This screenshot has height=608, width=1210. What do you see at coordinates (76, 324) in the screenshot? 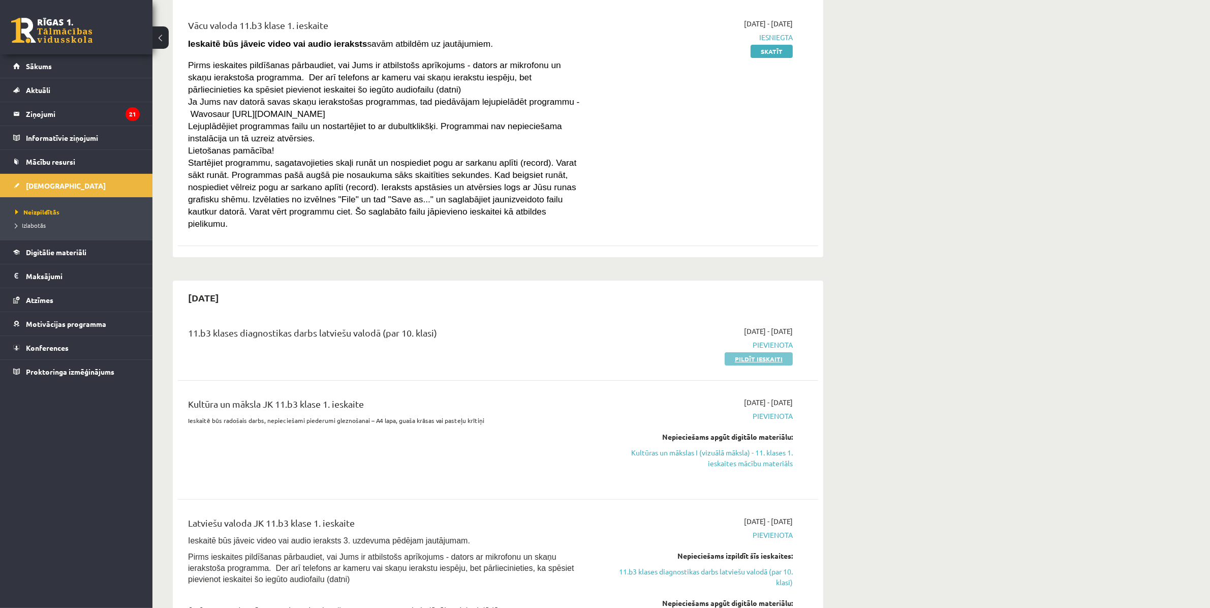
I see `a: Motivācijas programma` at bounding box center [76, 324].